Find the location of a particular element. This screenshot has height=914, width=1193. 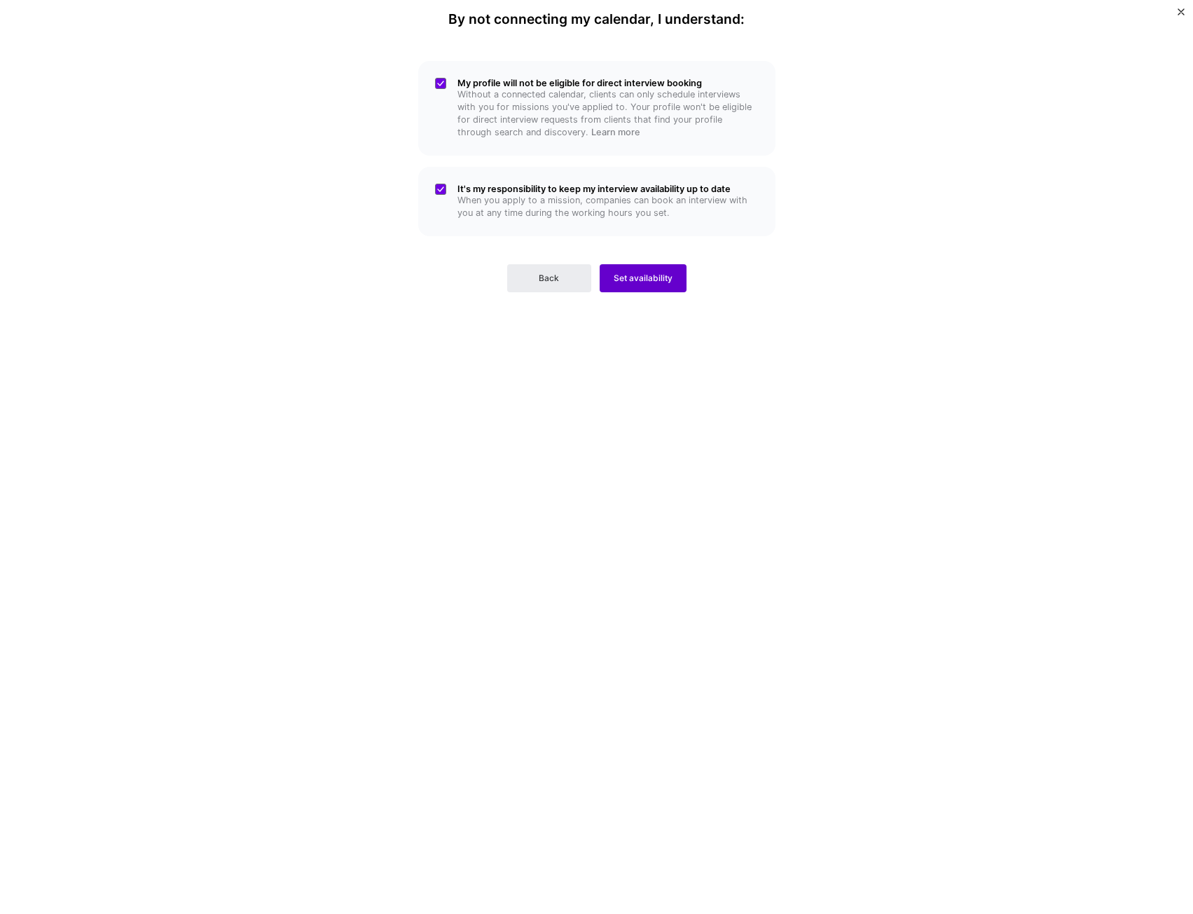

p: Without a connected calendar, clients can only schedule interviews with you for missions you've a... is located at coordinates (608, 114).